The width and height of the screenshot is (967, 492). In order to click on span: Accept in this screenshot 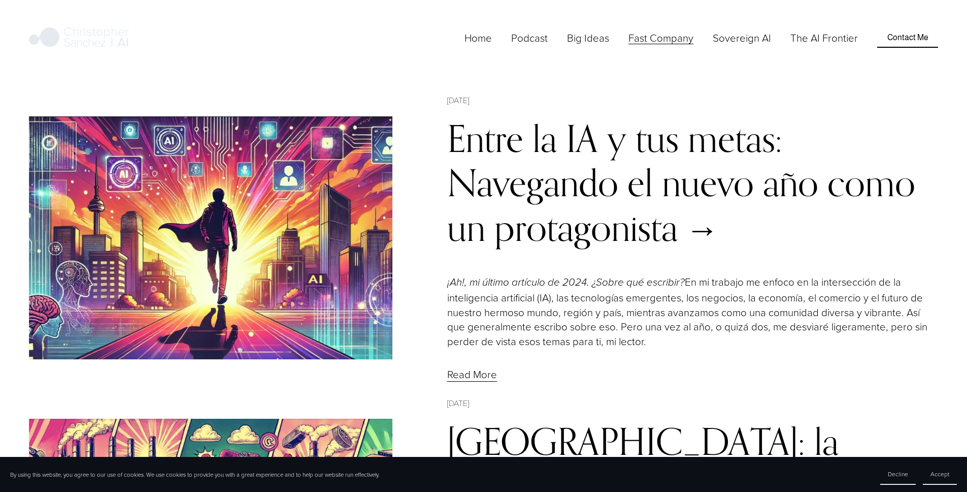, I will do `click(940, 473)`.